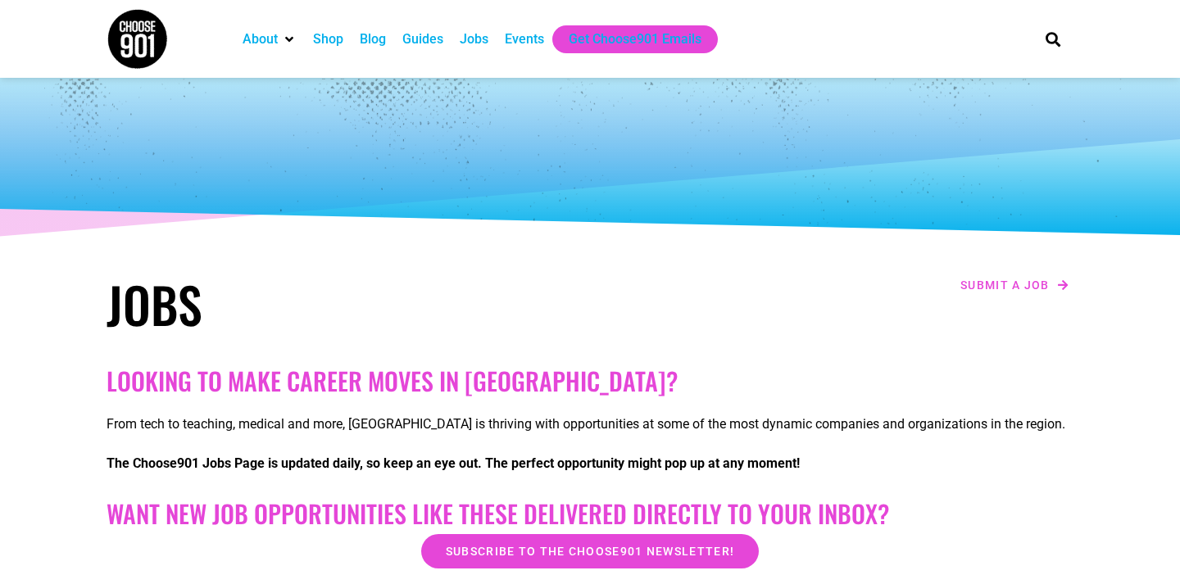 Image resolution: width=1180 pixels, height=575 pixels. Describe the element at coordinates (474, 39) in the screenshot. I see `a: Jobs` at that location.